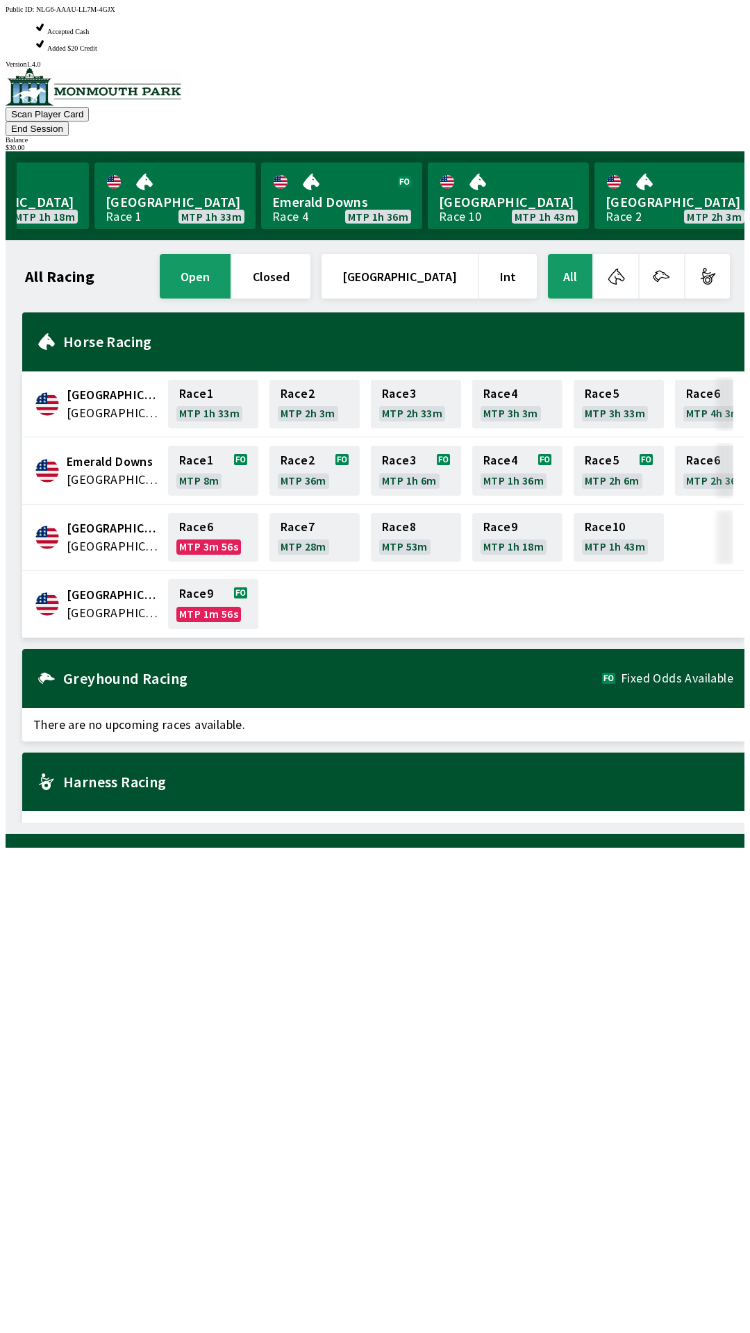  I want to click on span: MTP 2h 36m, so click(716, 480).